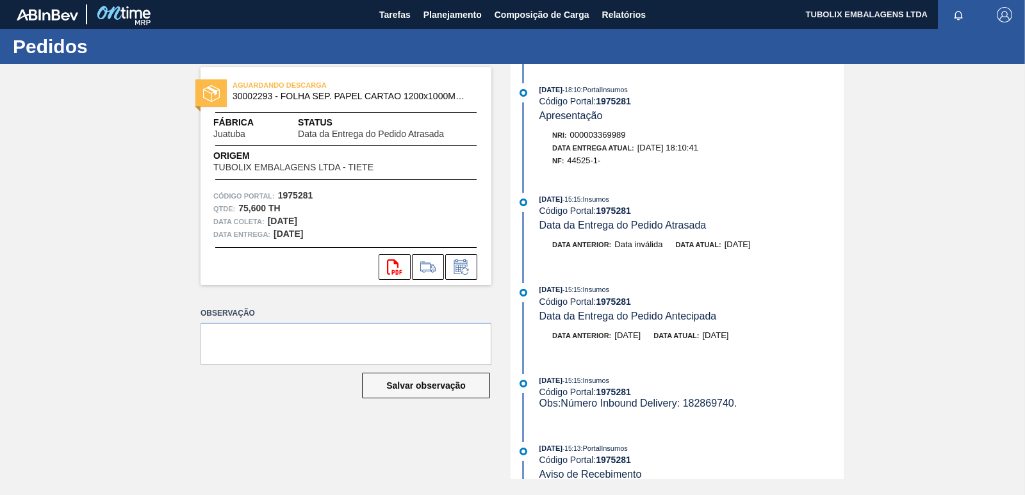 This screenshot has height=495, width=1025. I want to click on div: Abrir arquivo PDF, so click(395, 267).